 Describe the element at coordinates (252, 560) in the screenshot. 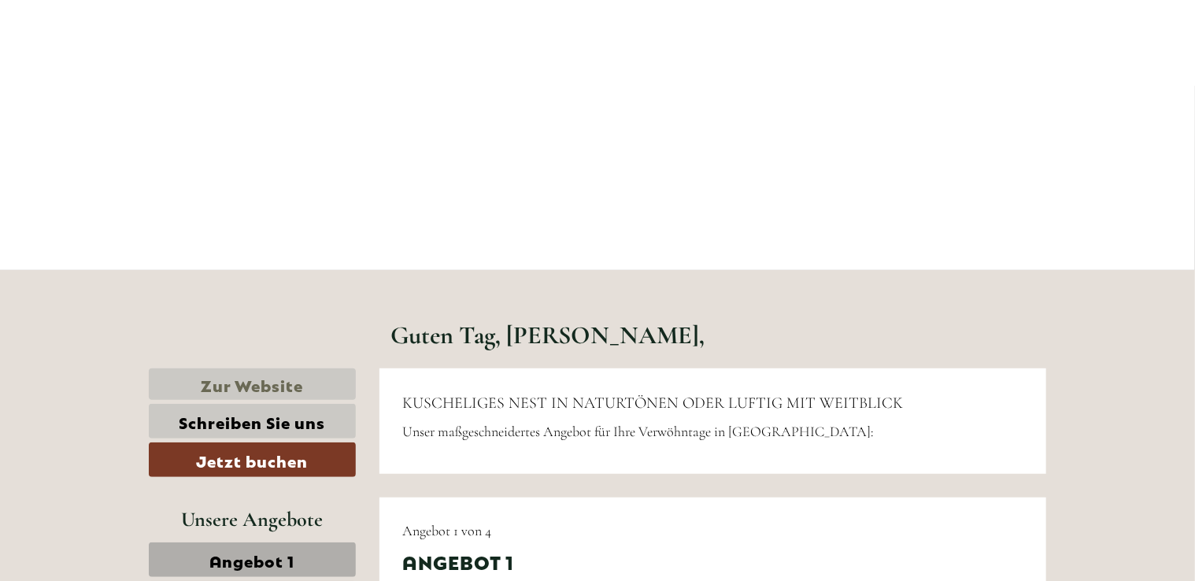

I see `span: Angebot 1` at that location.